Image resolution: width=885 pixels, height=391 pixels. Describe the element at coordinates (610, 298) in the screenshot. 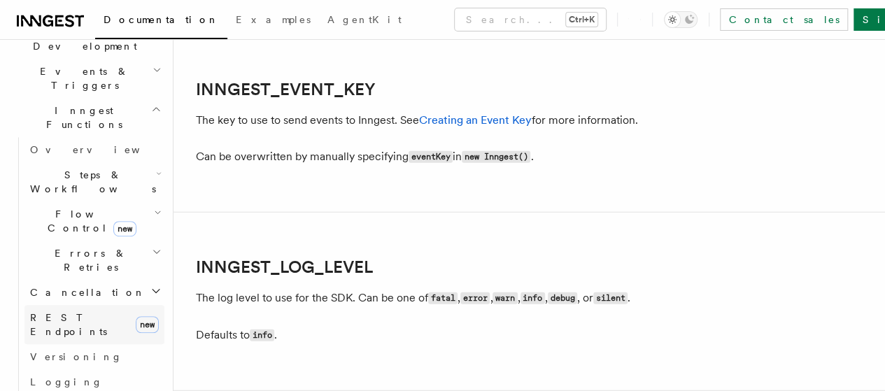

I see `code: silent` at that location.